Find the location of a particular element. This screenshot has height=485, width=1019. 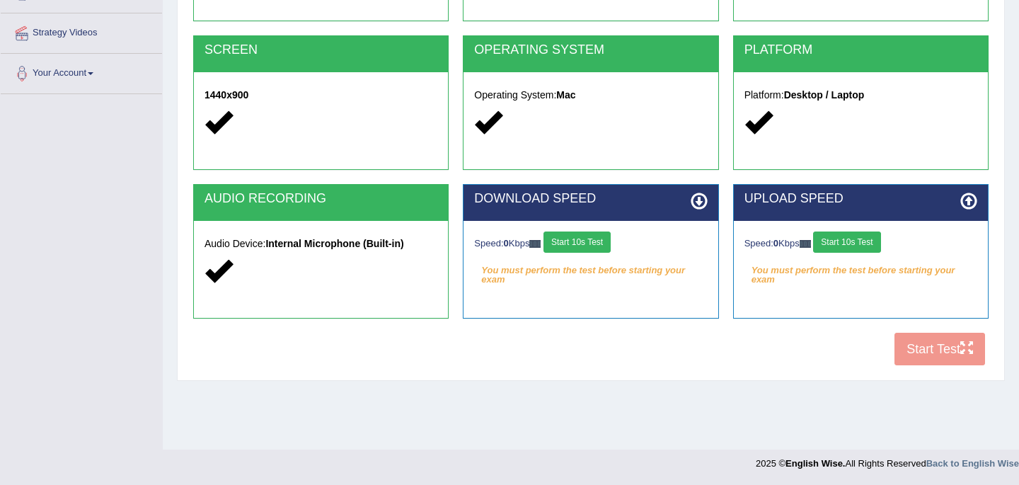

h2: OPERATING SYSTEM is located at coordinates (590, 50).